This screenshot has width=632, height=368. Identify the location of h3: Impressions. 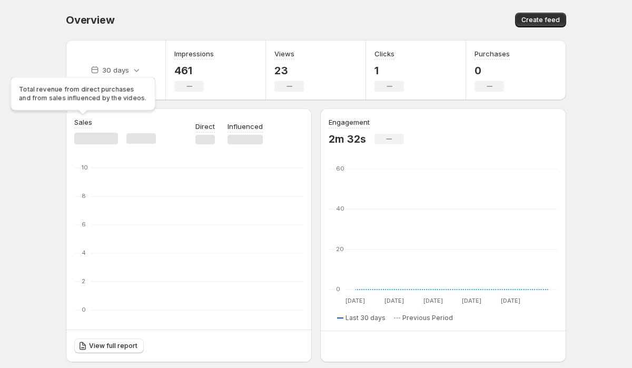
(194, 54).